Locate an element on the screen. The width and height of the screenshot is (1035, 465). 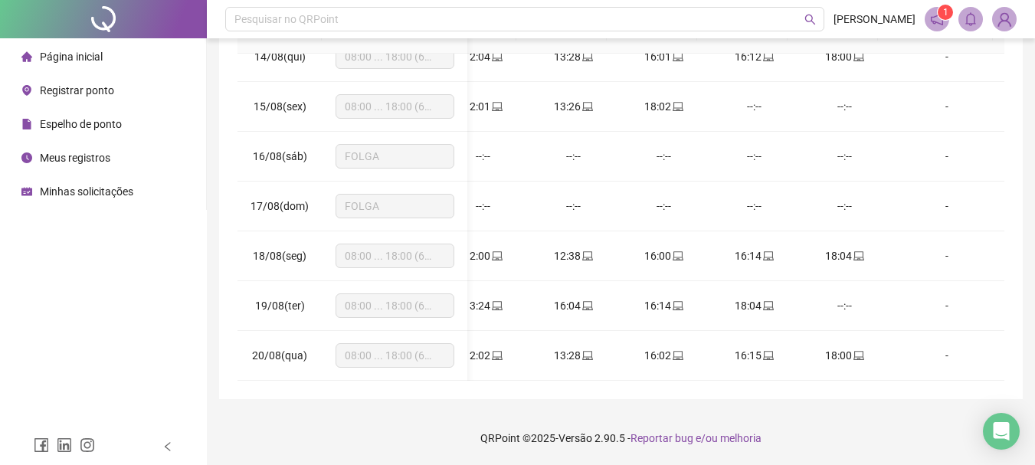
div: 16:15 is located at coordinates (754, 355).